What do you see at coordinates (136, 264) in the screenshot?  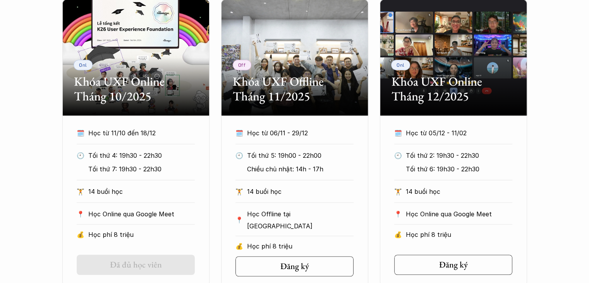 I see `h5: Đã đủ học viên` at bounding box center [136, 264].